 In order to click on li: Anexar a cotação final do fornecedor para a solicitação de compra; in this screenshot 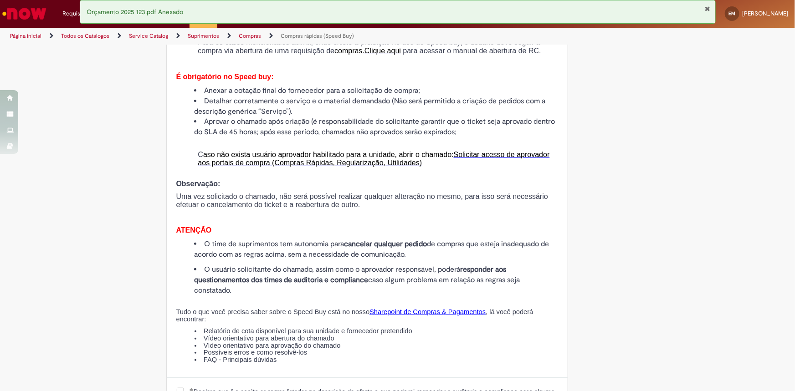, I will do `click(376, 91)`.